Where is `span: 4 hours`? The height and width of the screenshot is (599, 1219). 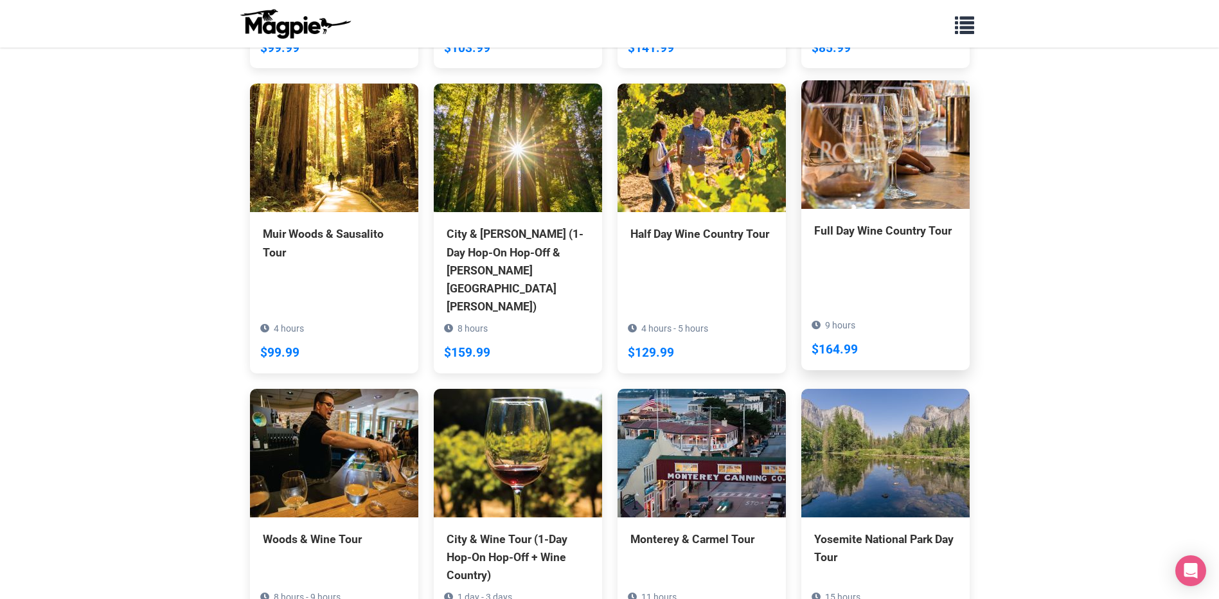
span: 4 hours is located at coordinates (288, 328).